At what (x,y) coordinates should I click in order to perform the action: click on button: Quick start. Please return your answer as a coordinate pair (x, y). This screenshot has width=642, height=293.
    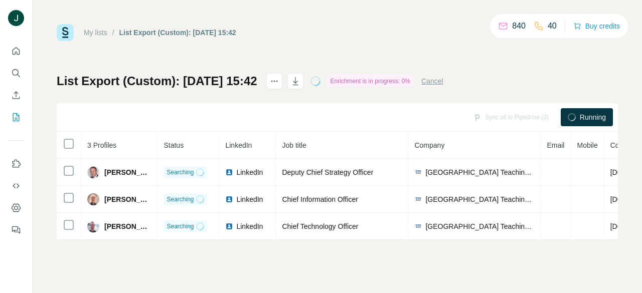
    Looking at the image, I should click on (16, 51).